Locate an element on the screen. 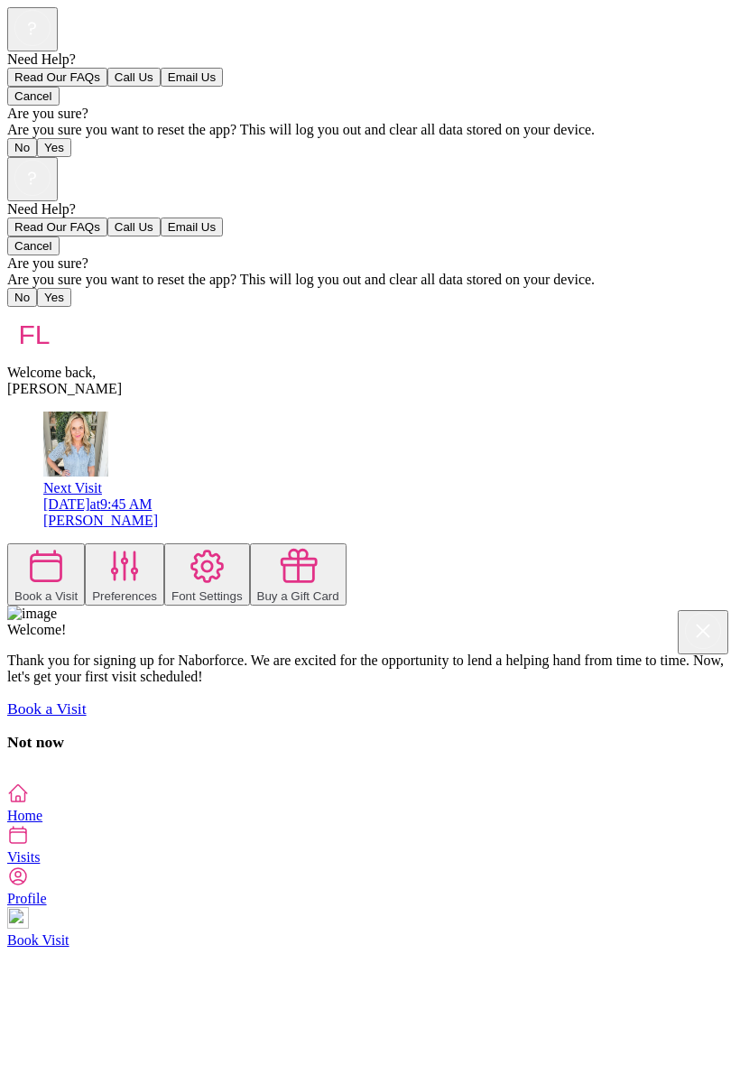 The height and width of the screenshot is (1065, 740). a: Book a Visit is located at coordinates (47, 708).